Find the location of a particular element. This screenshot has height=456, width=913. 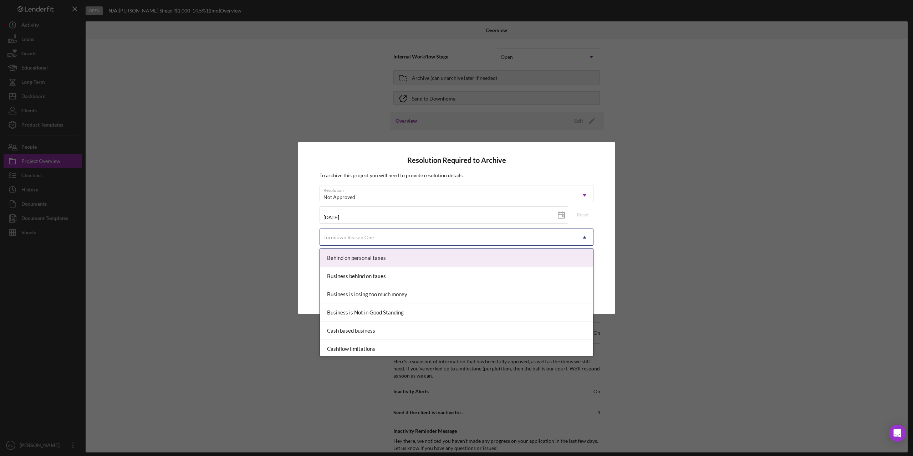

button: Reset is located at coordinates (583, 215).